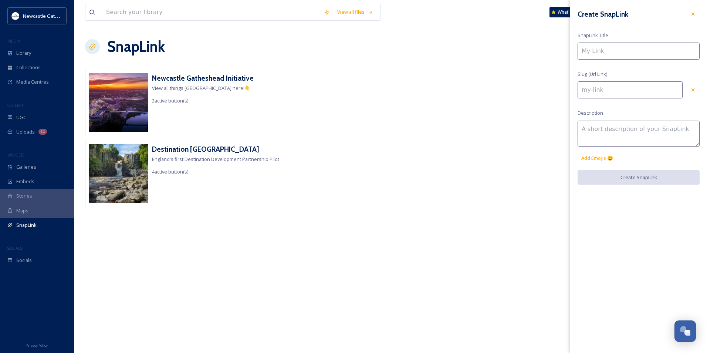 The width and height of the screenshot is (707, 353). Describe the element at coordinates (37, 345) in the screenshot. I see `span: Privacy Policy` at that location.